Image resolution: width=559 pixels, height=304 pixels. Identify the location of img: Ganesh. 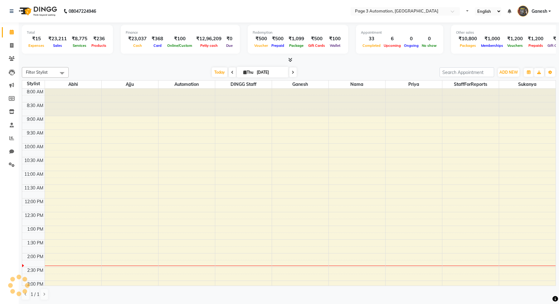
(523, 11).